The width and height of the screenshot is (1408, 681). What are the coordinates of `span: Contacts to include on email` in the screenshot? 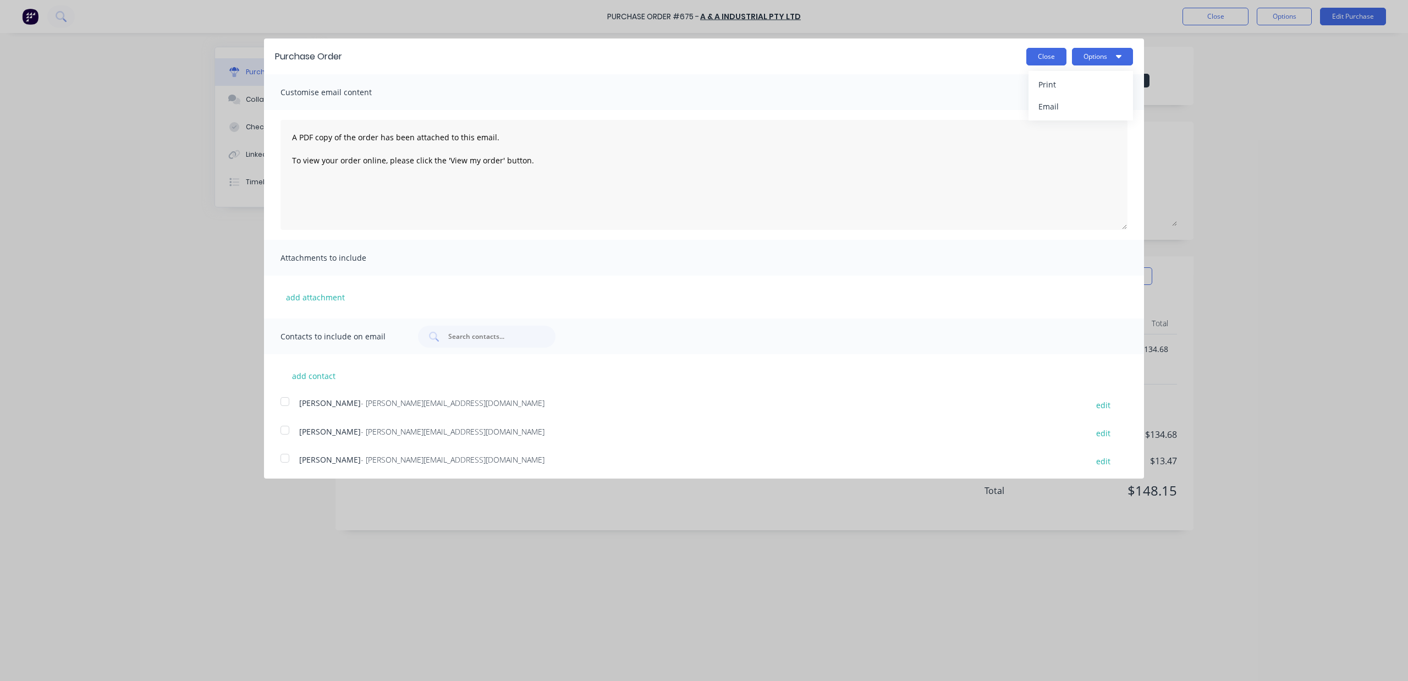 It's located at (341, 337).